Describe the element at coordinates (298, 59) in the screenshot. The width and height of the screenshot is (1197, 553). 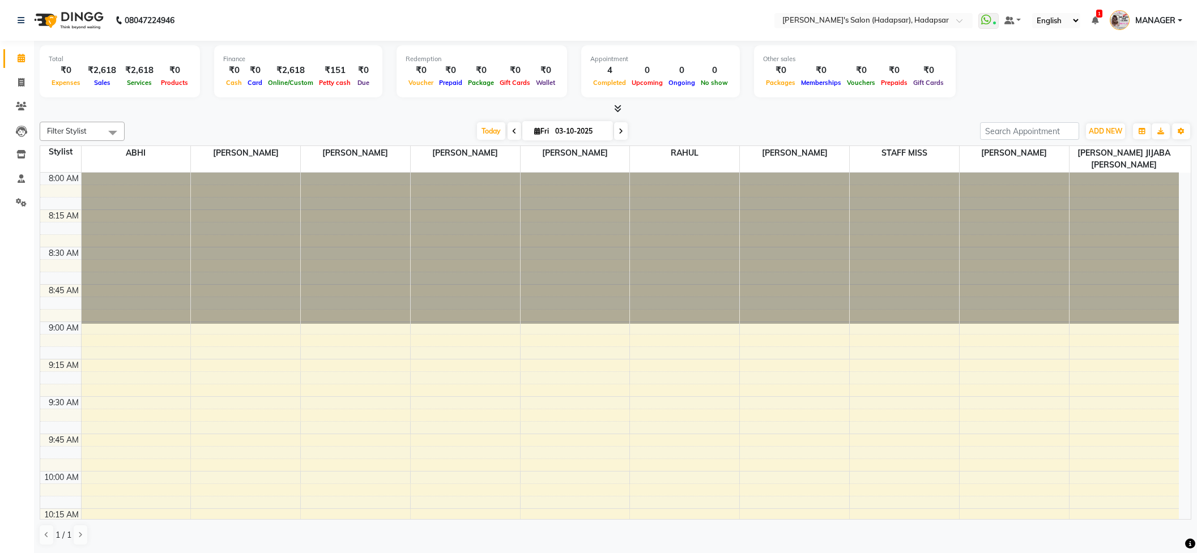
I see `div: Finance` at that location.